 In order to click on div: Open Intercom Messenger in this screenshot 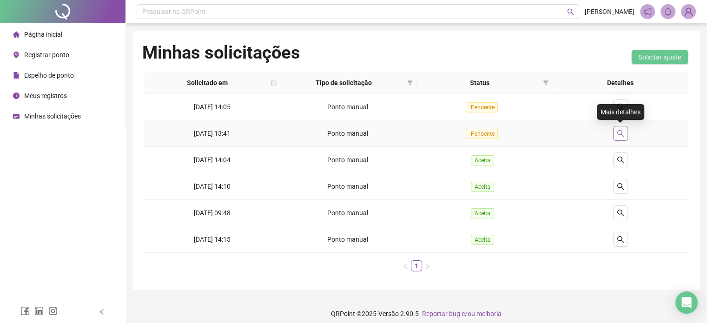, I will do `click(687, 303)`.